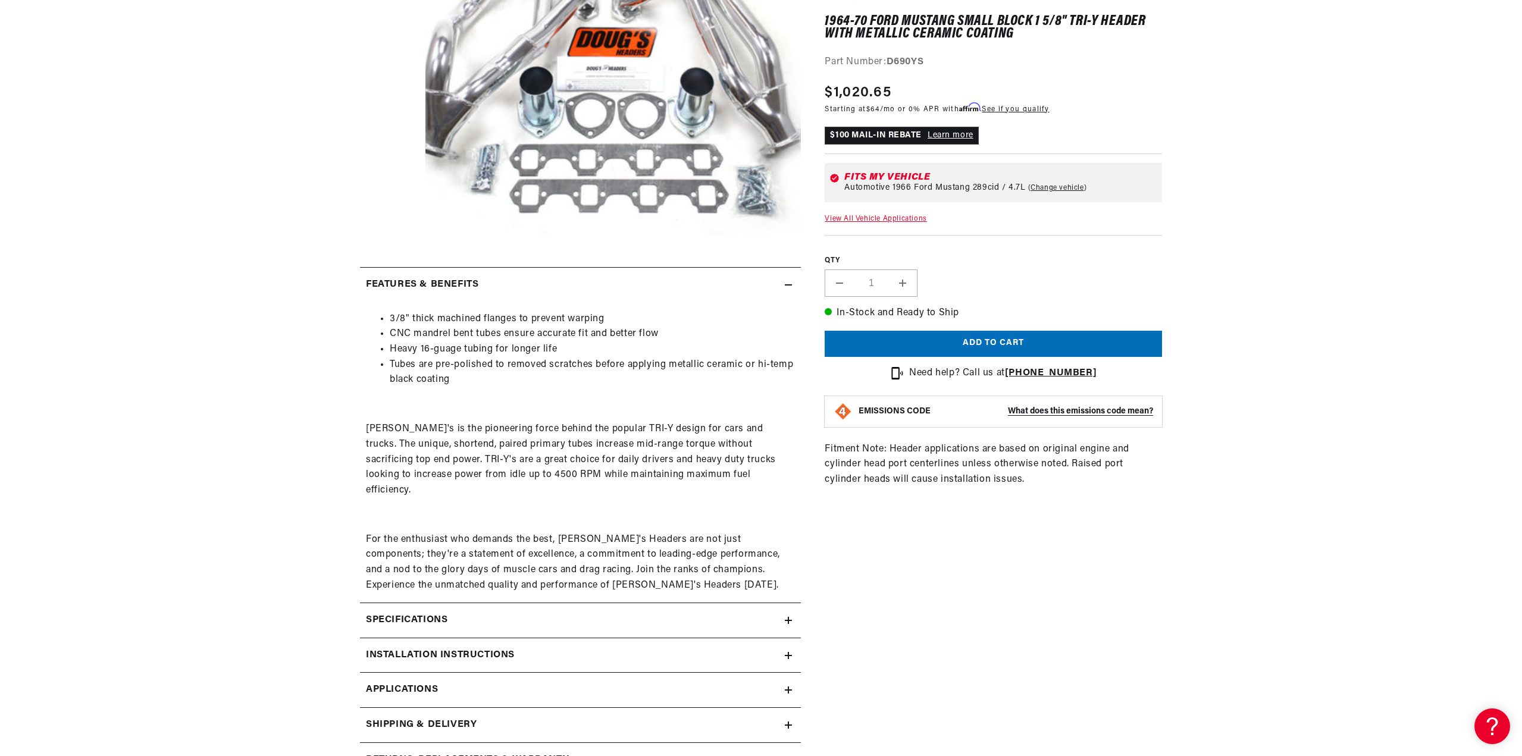  What do you see at coordinates (969, 107) in the screenshot?
I see `span: Affirm` at bounding box center [969, 107].